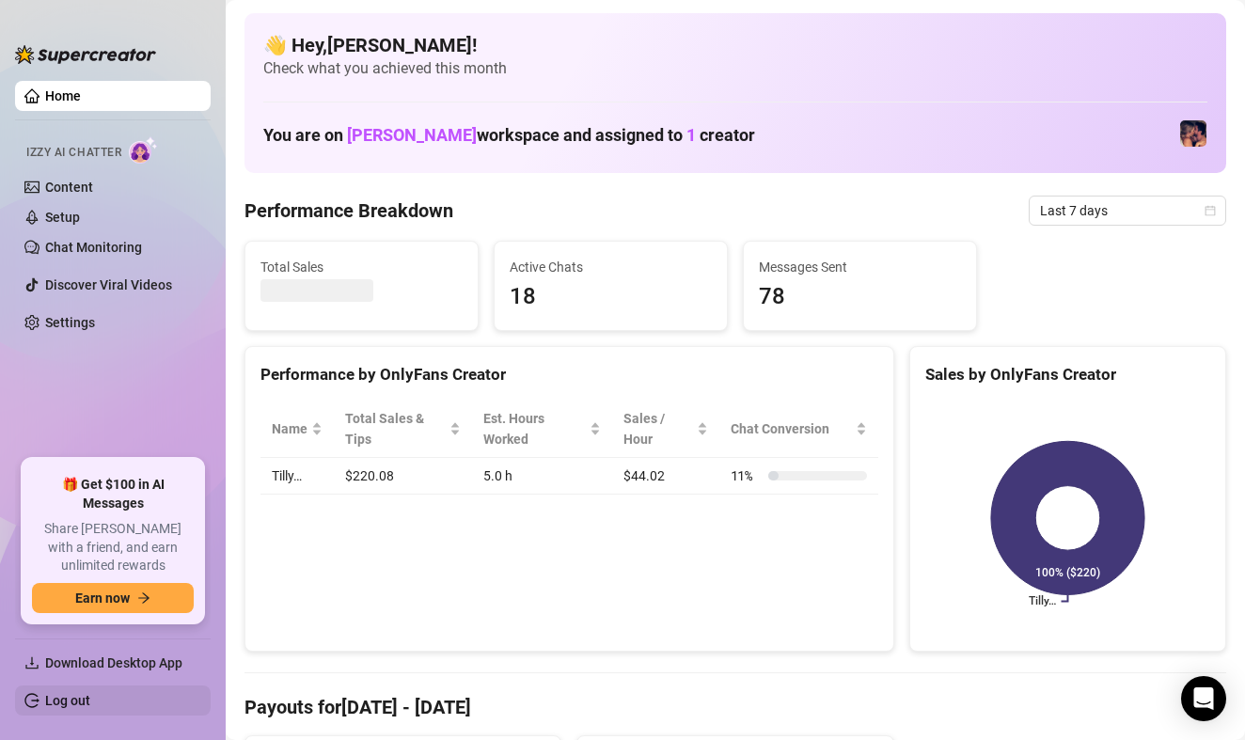 The image size is (1245, 740). I want to click on span: Last 7 days, so click(1128, 211).